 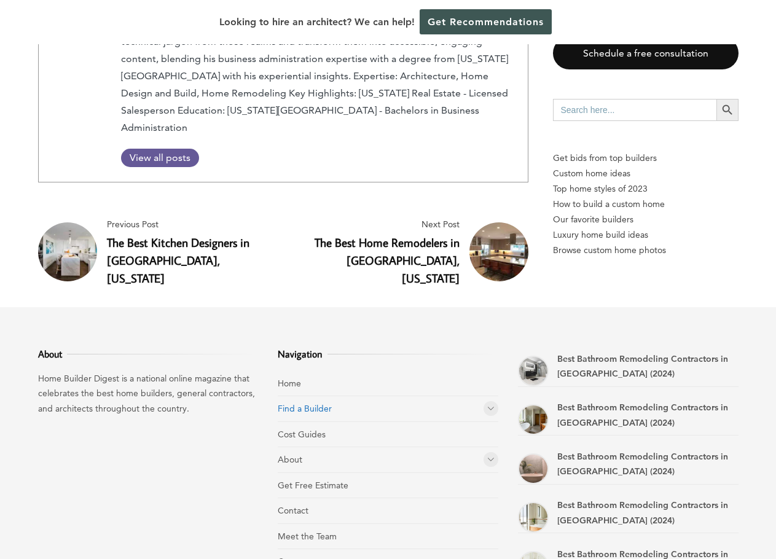 I want to click on h3: Navigation, so click(x=388, y=354).